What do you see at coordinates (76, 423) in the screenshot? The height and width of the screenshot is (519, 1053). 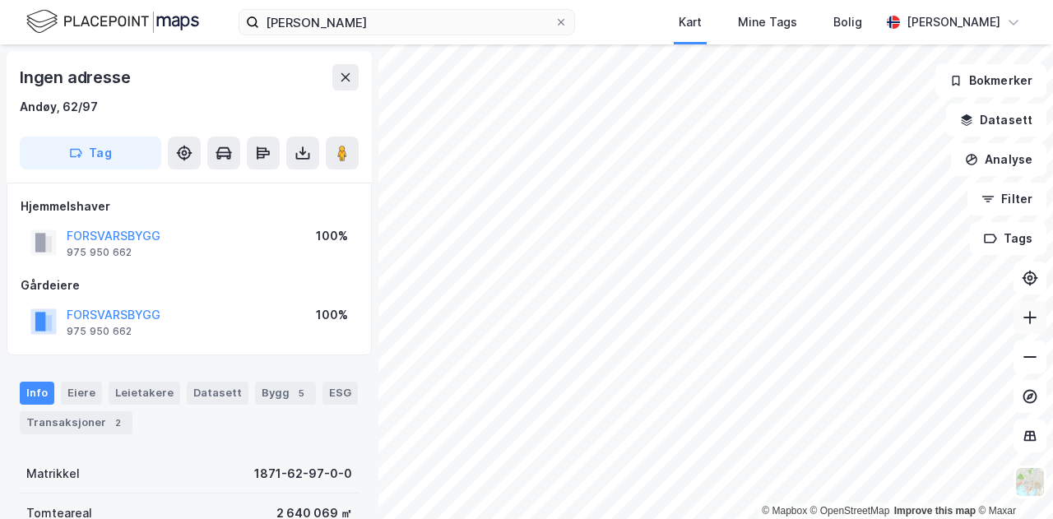 I see `div: Transaksjoner` at bounding box center [76, 423].